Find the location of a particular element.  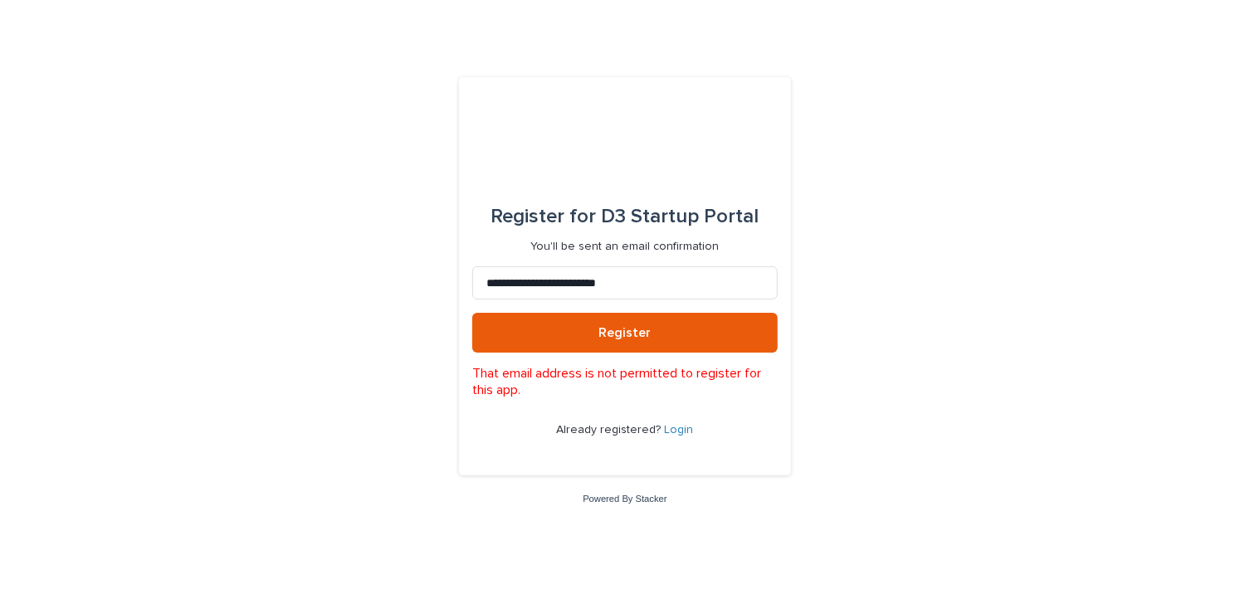

a: Powered By Stacker is located at coordinates (624, 499).